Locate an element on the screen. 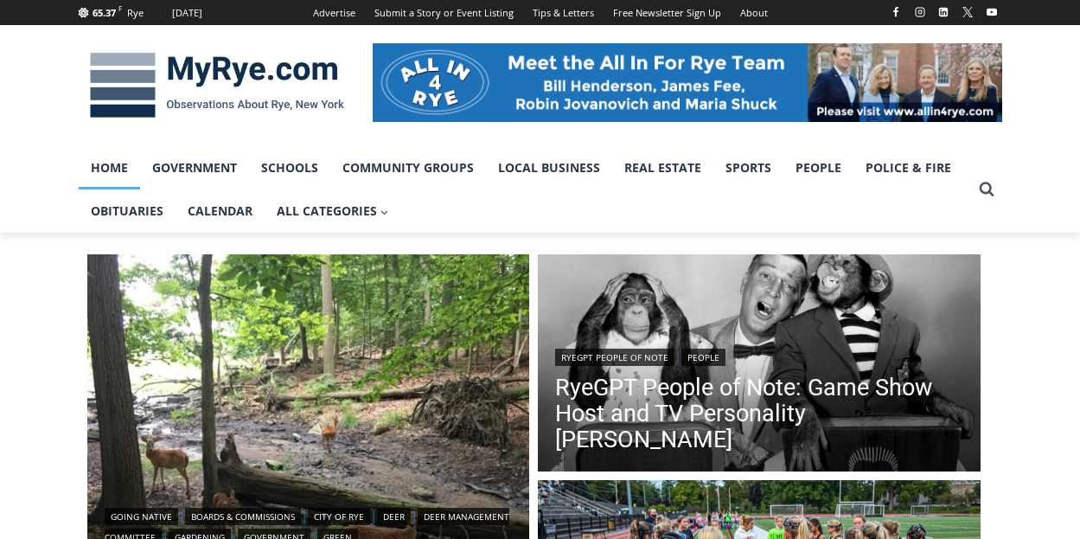  button: View Search Form is located at coordinates (987, 189).